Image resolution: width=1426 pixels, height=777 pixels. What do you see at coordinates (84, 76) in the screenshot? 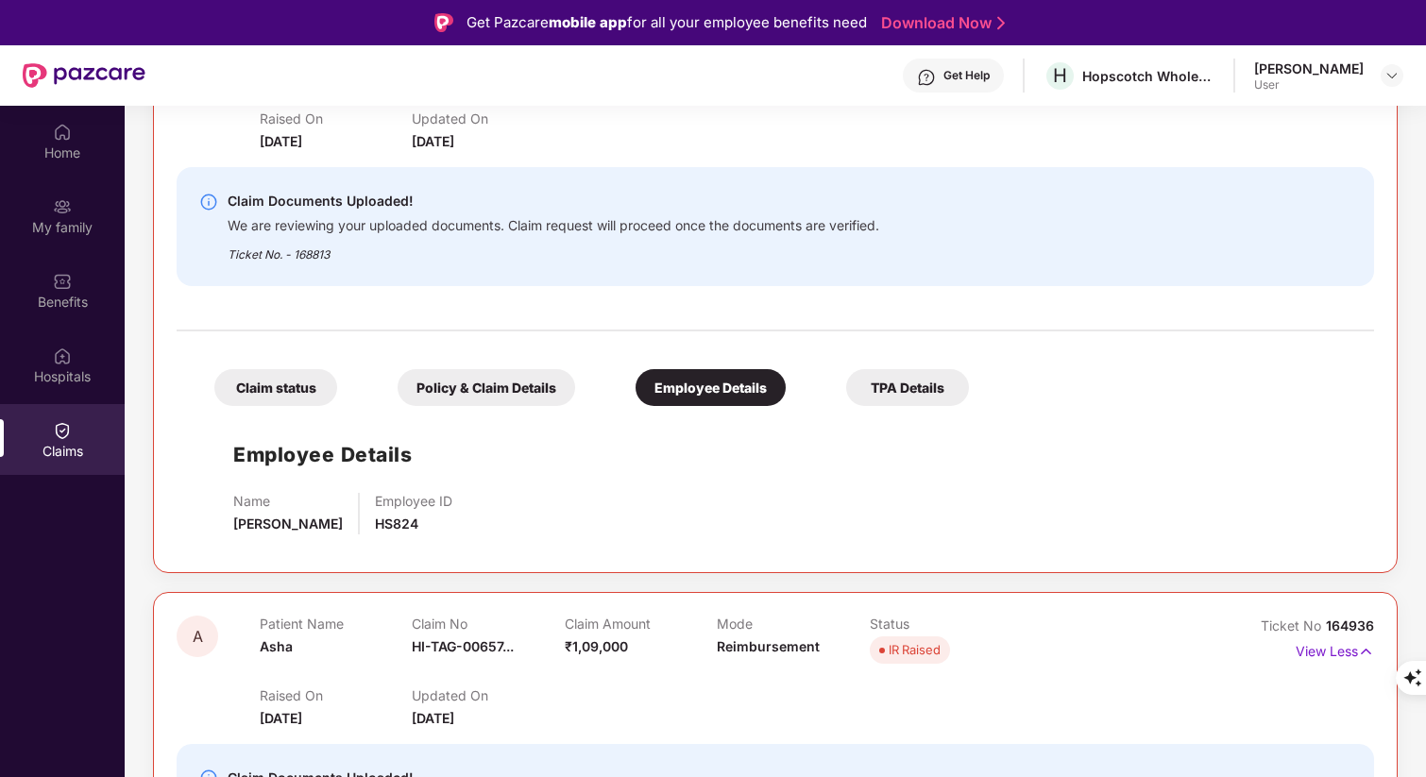
I see `img: New Pazcare Logo` at bounding box center [84, 76].